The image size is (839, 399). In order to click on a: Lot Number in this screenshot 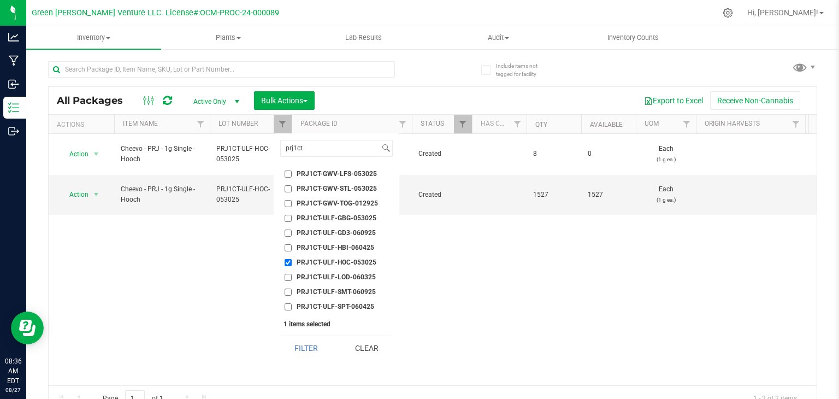, I will do `click(238, 123)`.